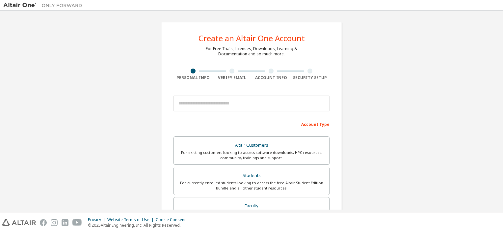  Describe the element at coordinates (173, 220) in the screenshot. I see `div: Cookie Consent` at that location.